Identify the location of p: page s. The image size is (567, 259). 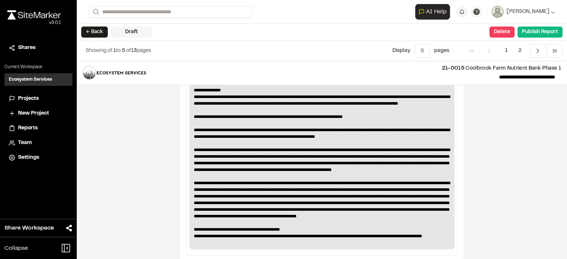
(441, 51).